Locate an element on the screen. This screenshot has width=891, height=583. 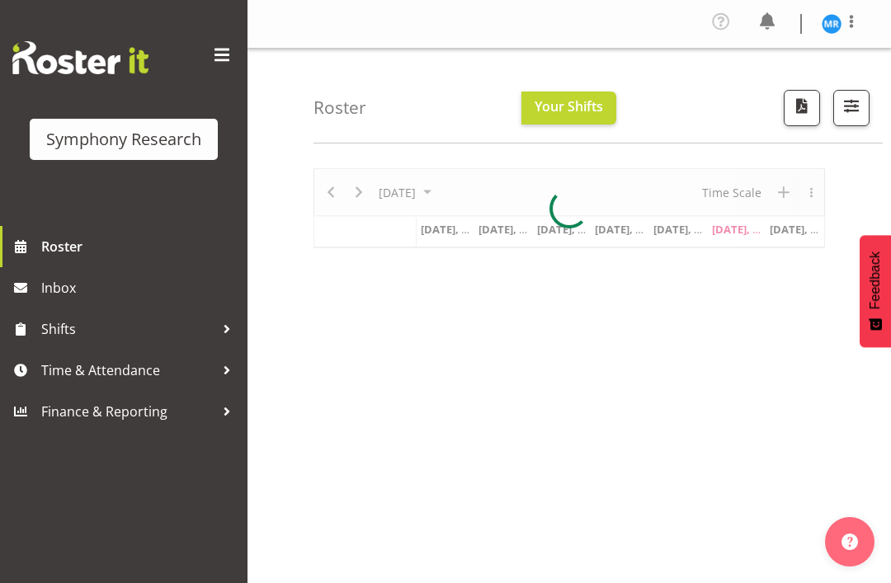
button: Filter Shifts is located at coordinates (851, 108).